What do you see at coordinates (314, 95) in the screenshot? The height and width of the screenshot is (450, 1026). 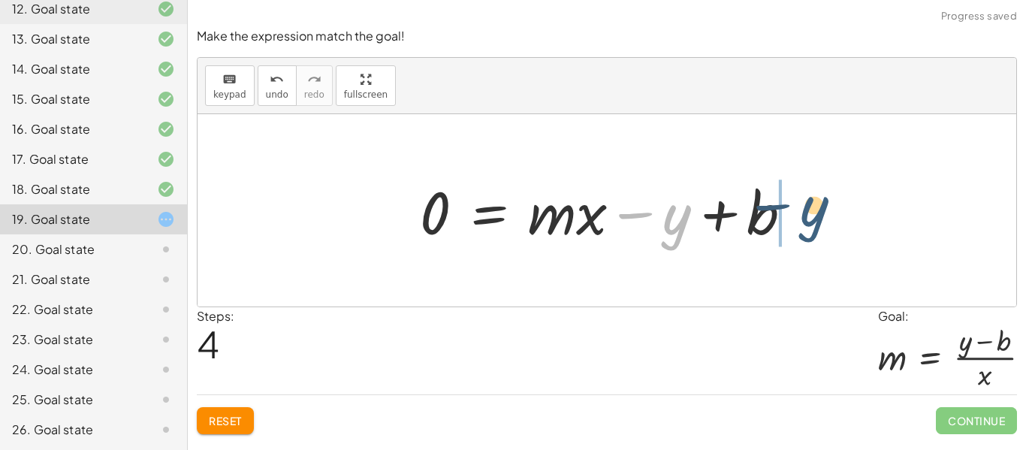 I see `span: redo` at bounding box center [314, 95].